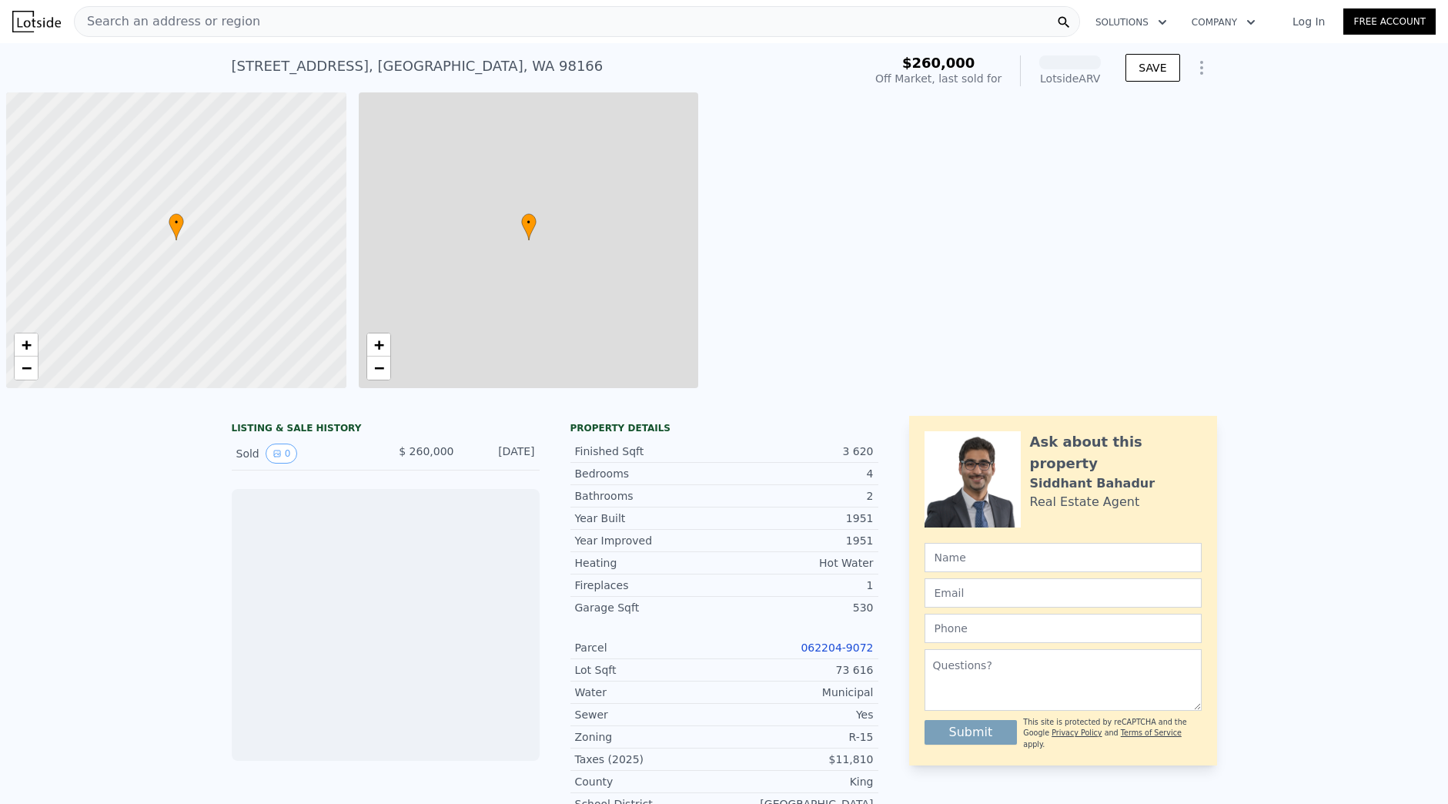  I want to click on div: Zoning, so click(650, 737).